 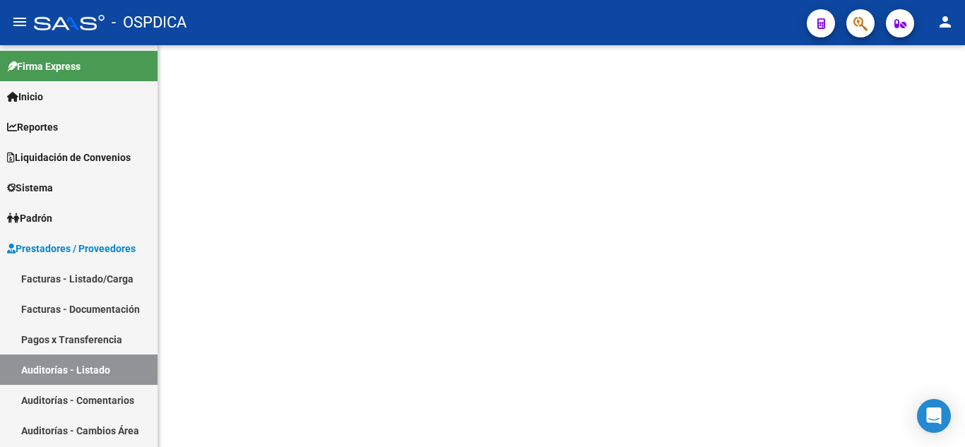 I want to click on span: - OSPDICA, so click(x=149, y=23).